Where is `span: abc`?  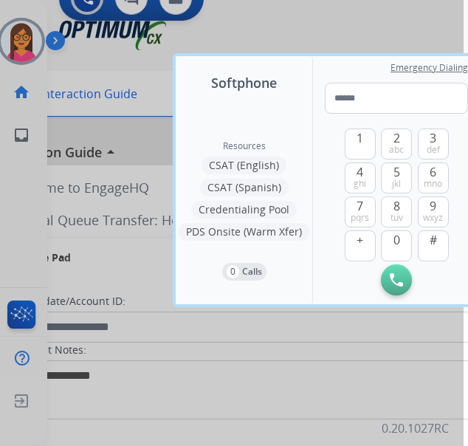
span: abc is located at coordinates (397, 150).